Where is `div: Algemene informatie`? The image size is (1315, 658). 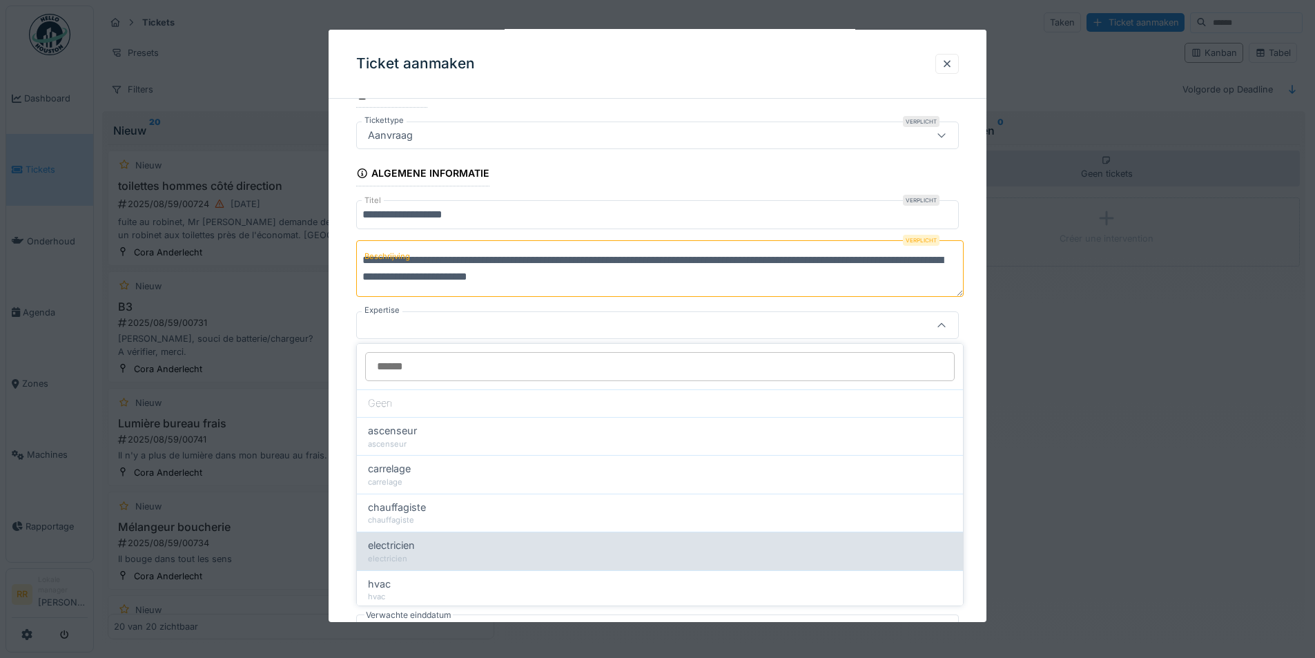
div: Algemene informatie is located at coordinates (423, 175).